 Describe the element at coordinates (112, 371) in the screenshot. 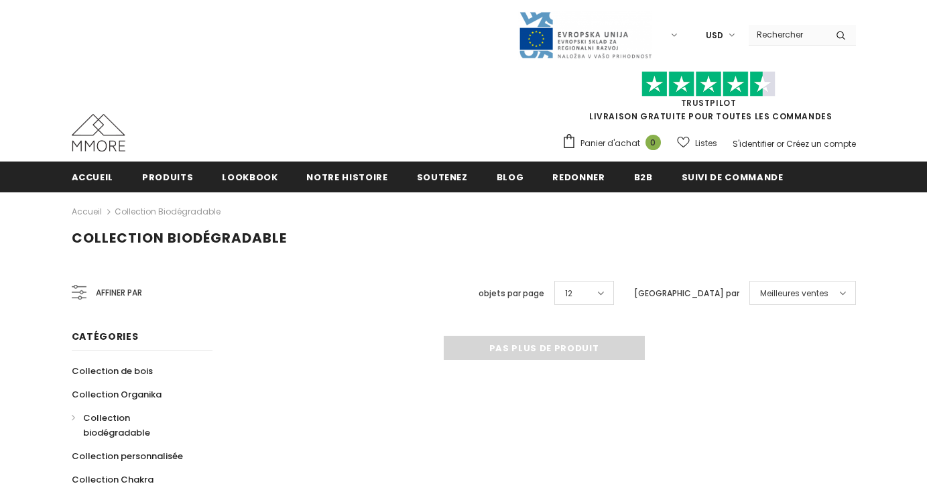

I see `span: Collection de bois` at that location.